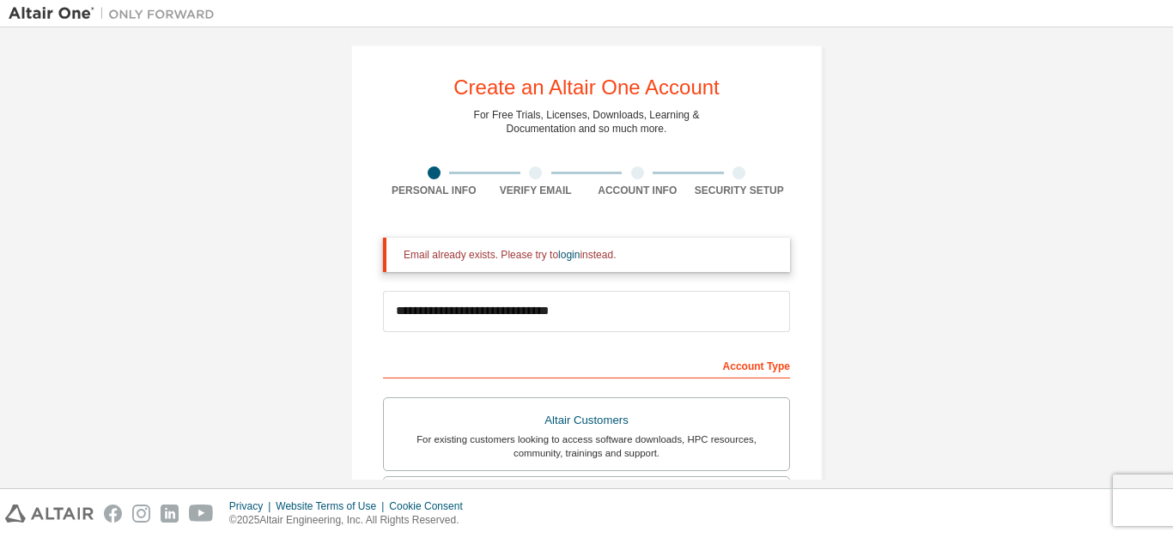  Describe the element at coordinates (586, 421) in the screenshot. I see `div: Altair Customers` at that location.